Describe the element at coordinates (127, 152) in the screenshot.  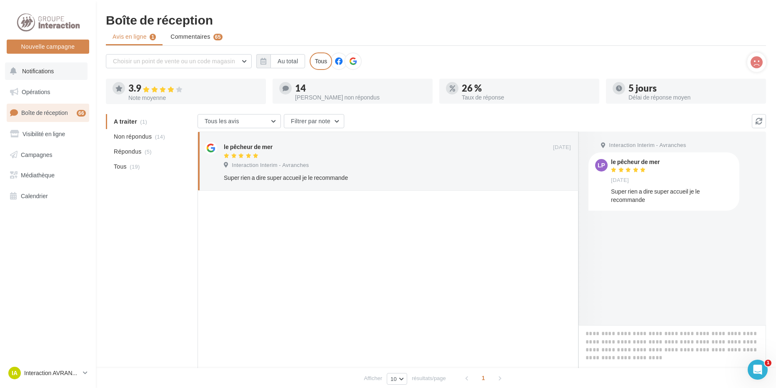
I see `span: Répondus` at that location.